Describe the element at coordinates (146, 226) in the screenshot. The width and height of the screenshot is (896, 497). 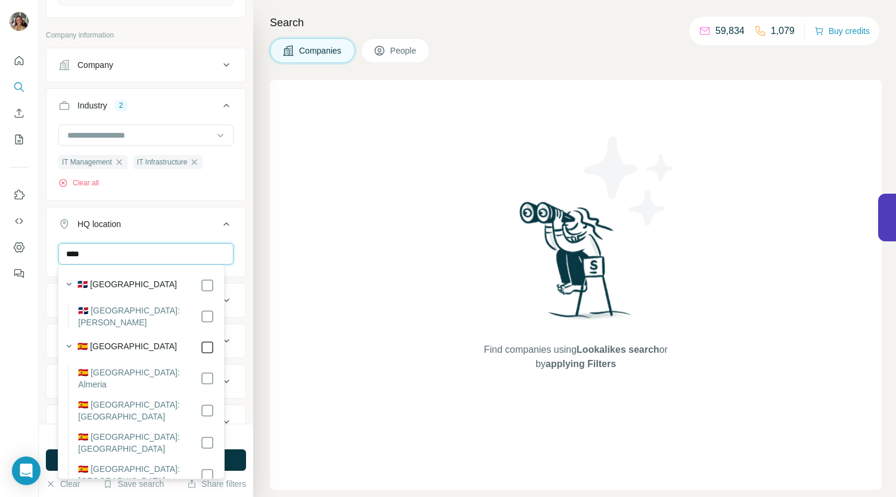
I see `button: HQ location` at that location.